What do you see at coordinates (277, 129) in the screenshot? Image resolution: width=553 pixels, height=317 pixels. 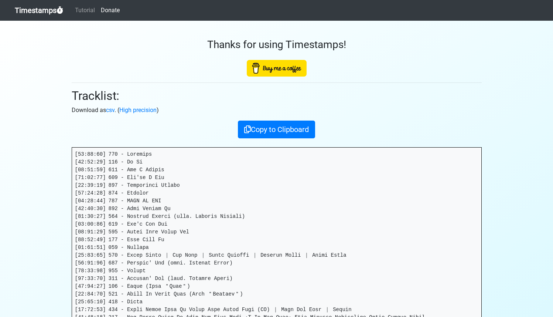 I see `button: Copy to Clipboard` at bounding box center [277, 129].